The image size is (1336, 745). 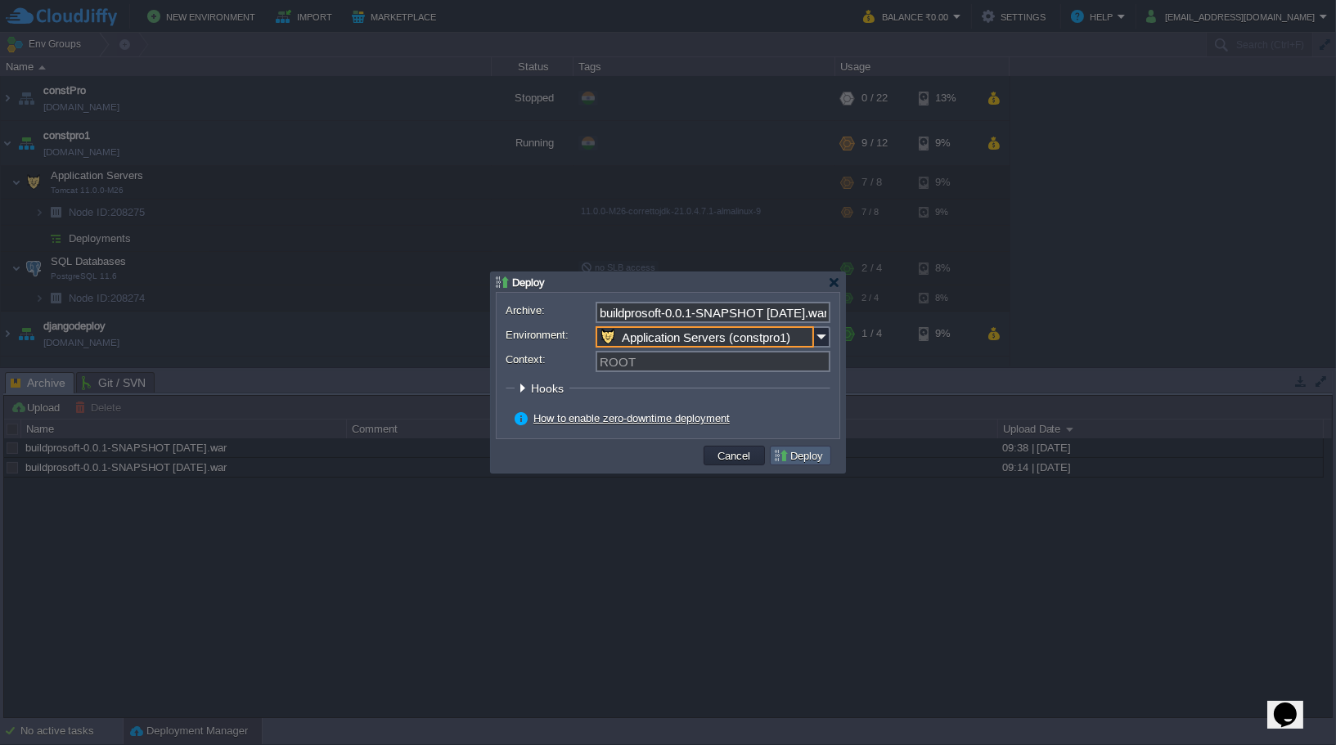 What do you see at coordinates (550, 359) in the screenshot?
I see `label: Context:` at bounding box center [550, 359].